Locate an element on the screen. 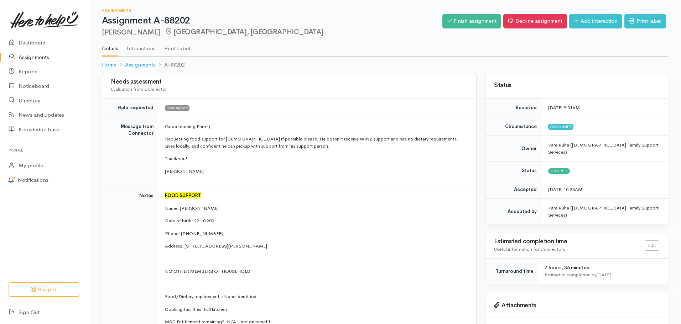 This screenshot has height=324, width=681. h3: Needs assessment is located at coordinates (289, 82).